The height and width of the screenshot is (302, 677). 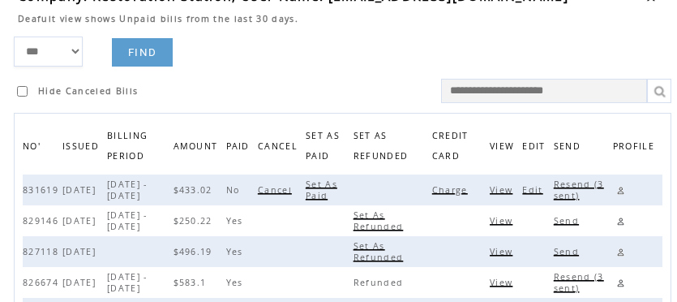 What do you see at coordinates (321, 189) in the screenshot?
I see `a: Set As Paid` at bounding box center [321, 189].